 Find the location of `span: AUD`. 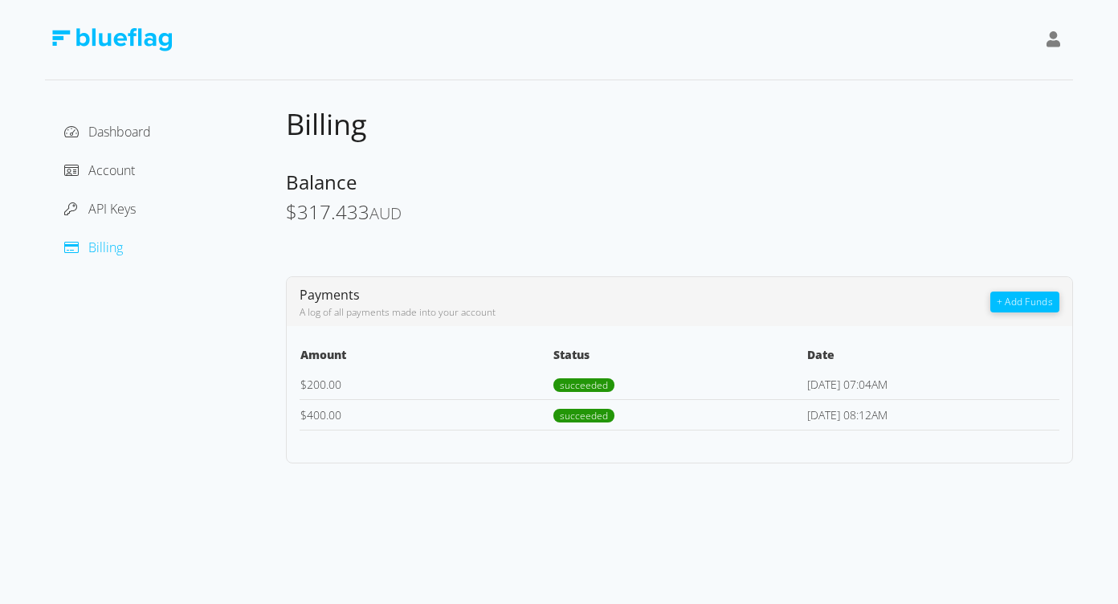

span: AUD is located at coordinates (385, 213).